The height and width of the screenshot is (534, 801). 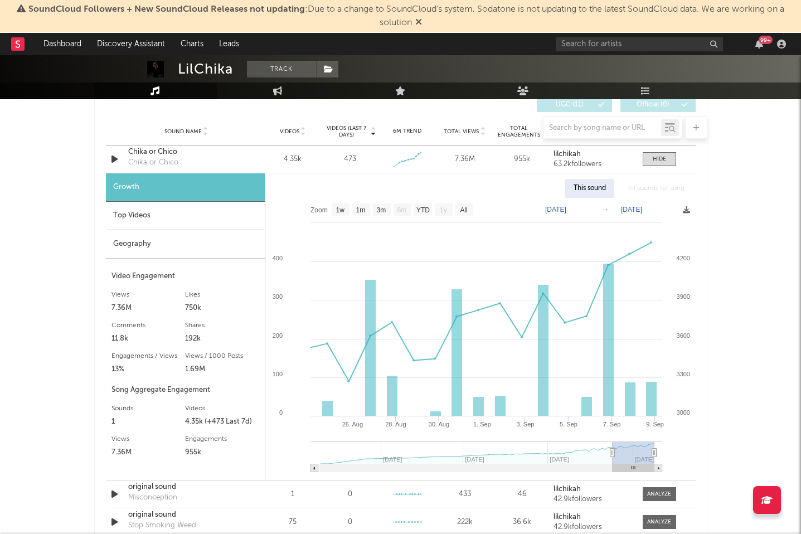 I want to click on text: 1m, so click(x=360, y=210).